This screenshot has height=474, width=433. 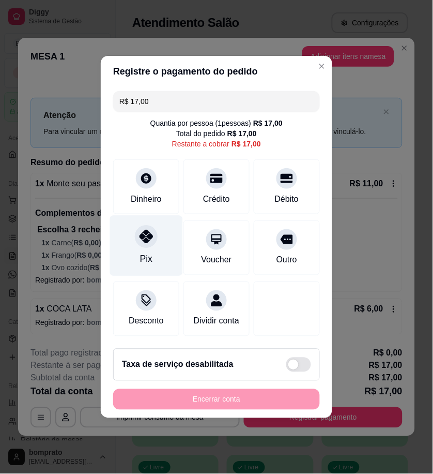 What do you see at coordinates (322, 66) in the screenshot?
I see `button: Close` at bounding box center [322, 66].